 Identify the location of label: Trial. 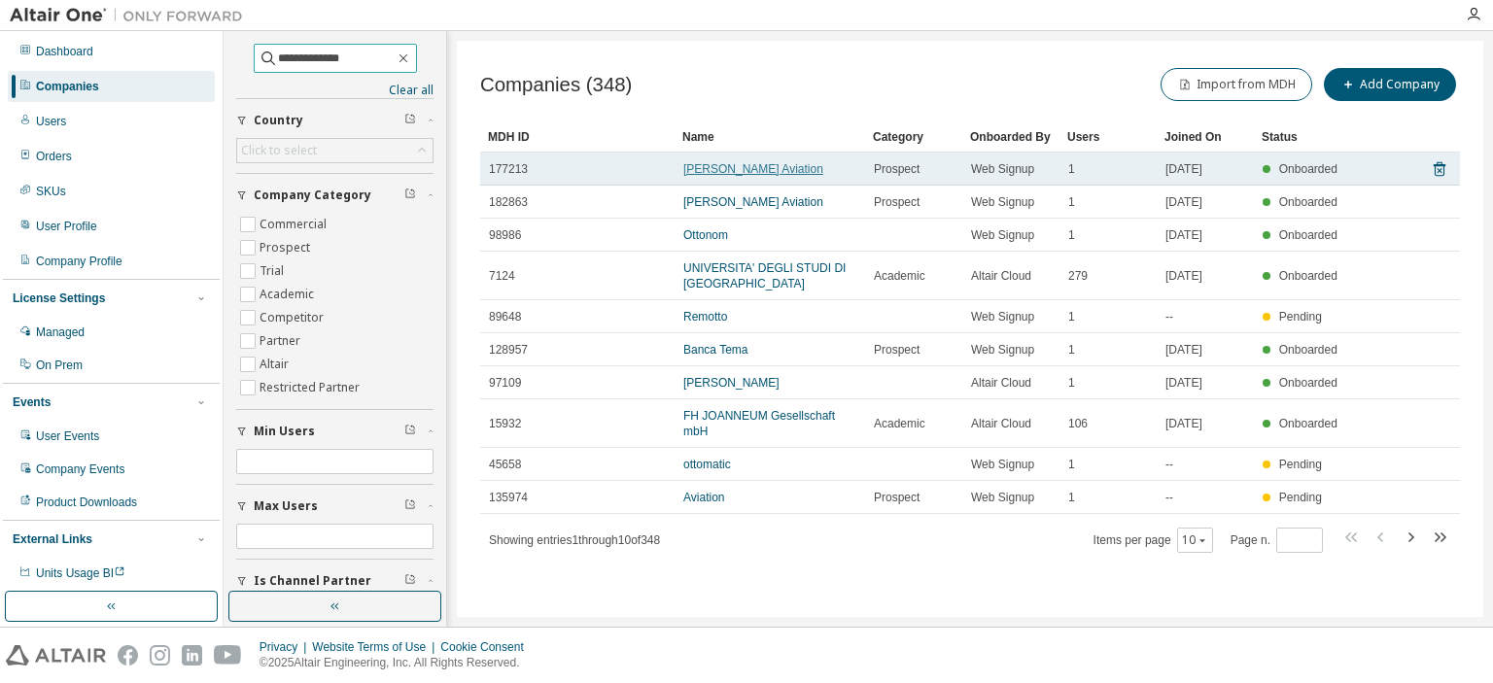
(273, 271).